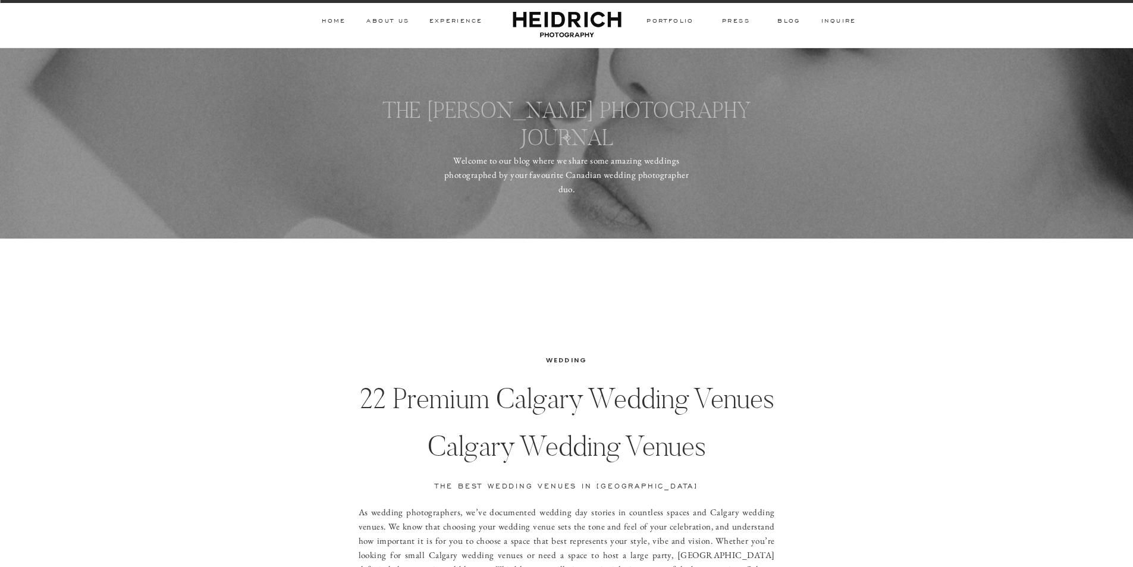 The width and height of the screenshot is (1133, 567). I want to click on a: PRESS, so click(736, 22).